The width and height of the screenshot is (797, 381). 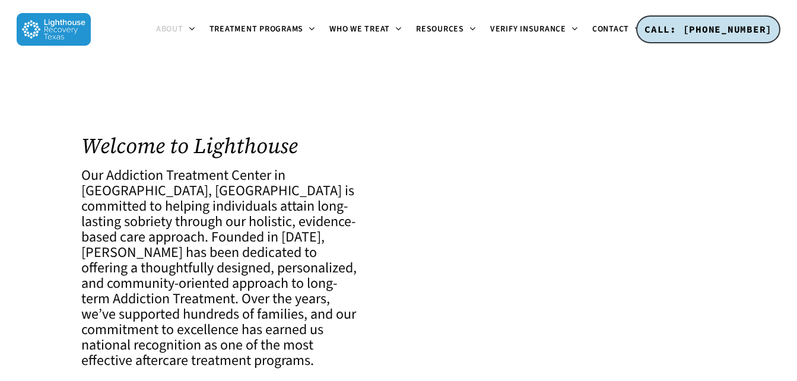 I want to click on img: Lighthouse Recovery Texas, so click(x=53, y=29).